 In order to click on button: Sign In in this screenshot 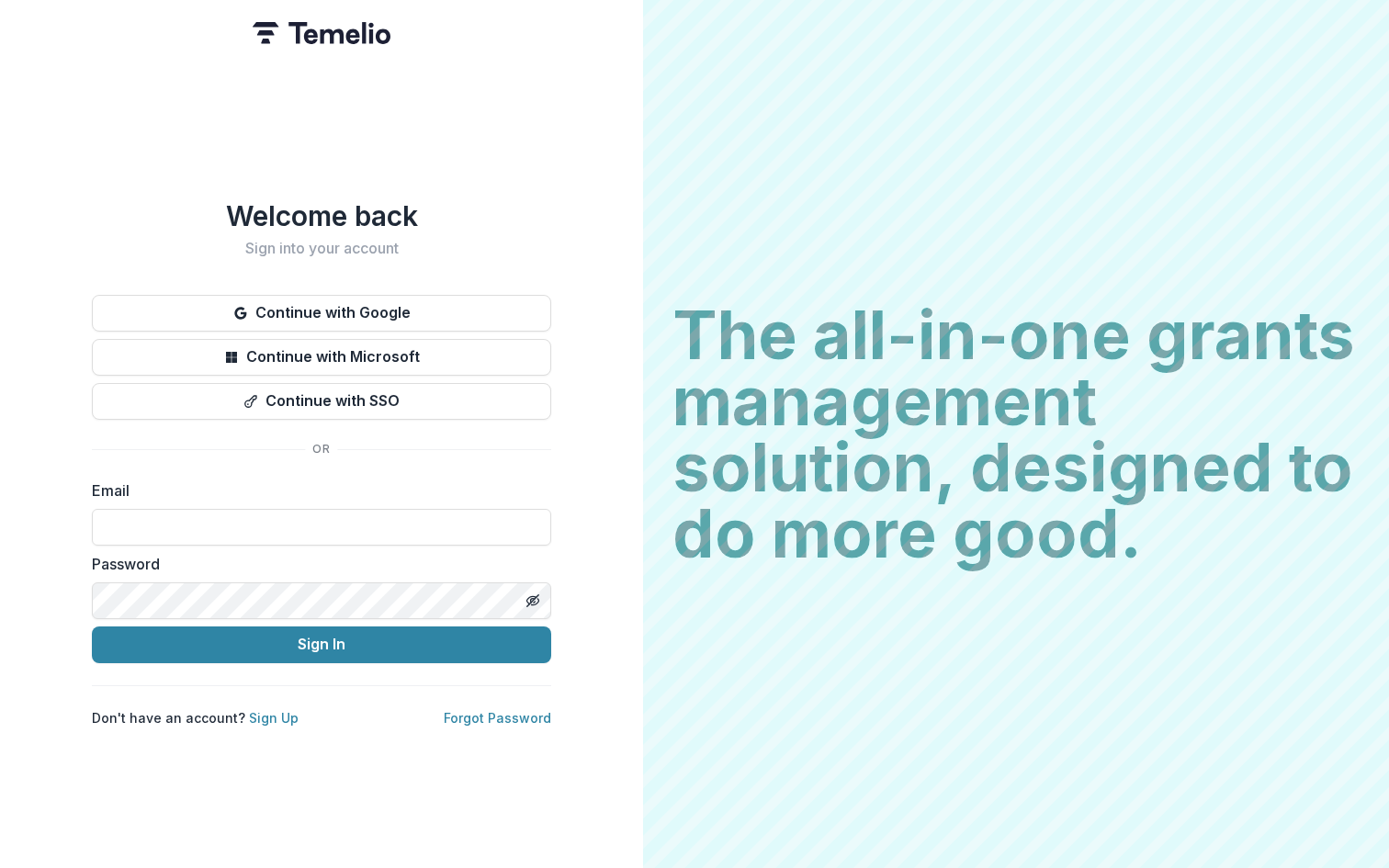, I will do `click(322, 645)`.